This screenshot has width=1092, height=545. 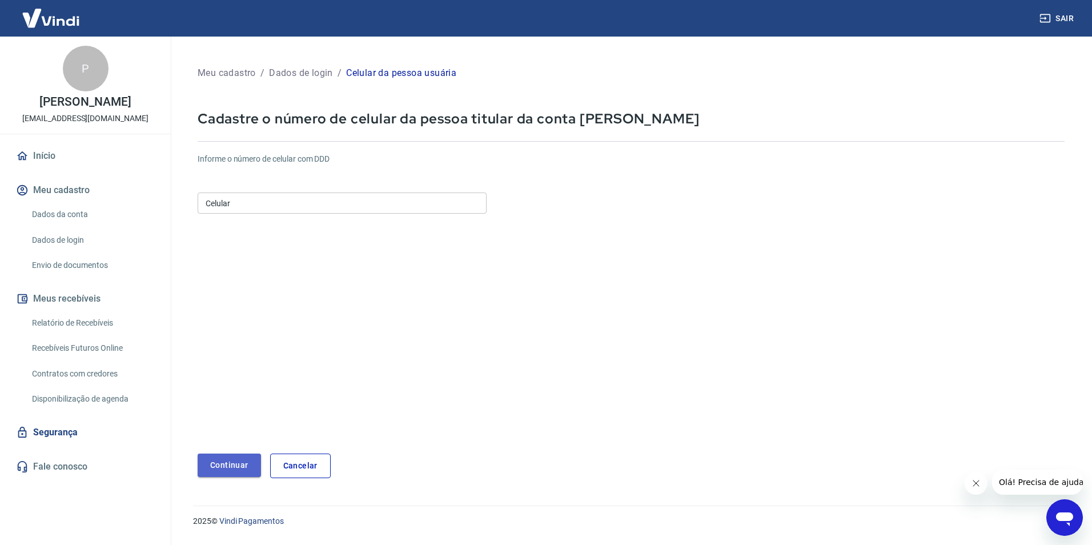 What do you see at coordinates (92, 265) in the screenshot?
I see `a: Envio de documentos` at bounding box center [92, 265].